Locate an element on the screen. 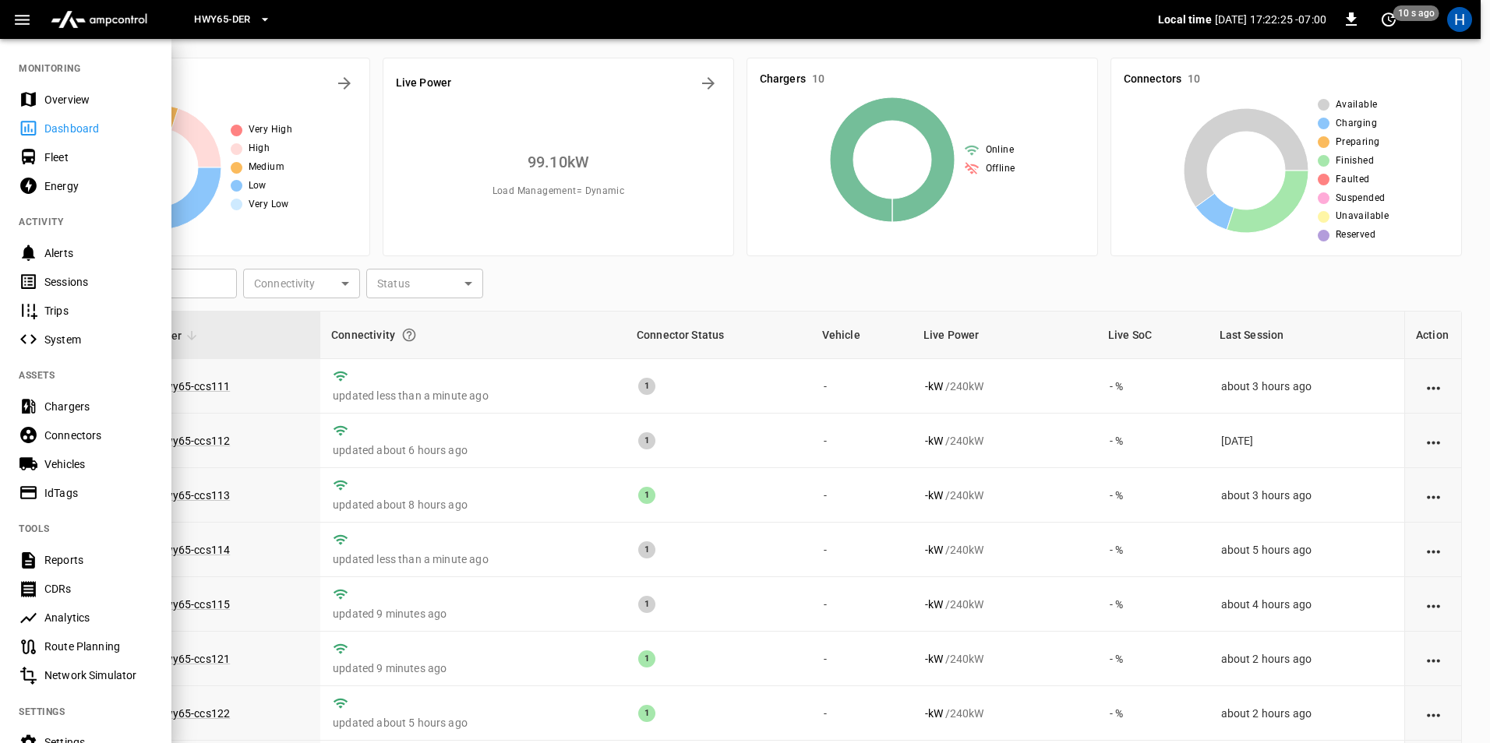 This screenshot has width=1490, height=743. div: Reports is located at coordinates (98, 560).